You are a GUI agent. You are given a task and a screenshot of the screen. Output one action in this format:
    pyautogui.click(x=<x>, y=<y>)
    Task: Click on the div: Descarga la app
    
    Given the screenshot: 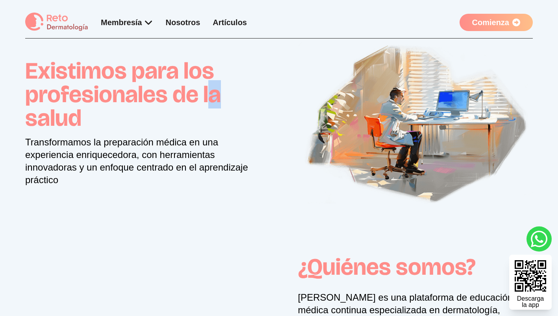 What is the action you would take?
    pyautogui.click(x=530, y=302)
    